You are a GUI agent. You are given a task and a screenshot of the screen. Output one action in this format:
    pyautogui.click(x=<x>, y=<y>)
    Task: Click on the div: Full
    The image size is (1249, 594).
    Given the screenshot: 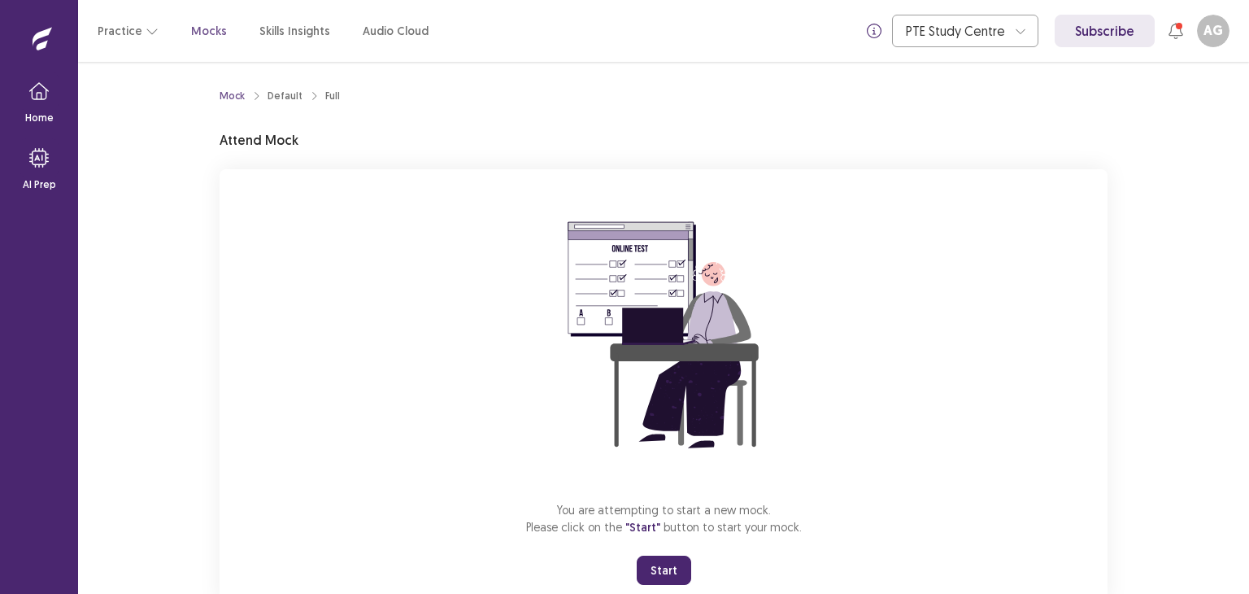 What is the action you would take?
    pyautogui.click(x=333, y=96)
    